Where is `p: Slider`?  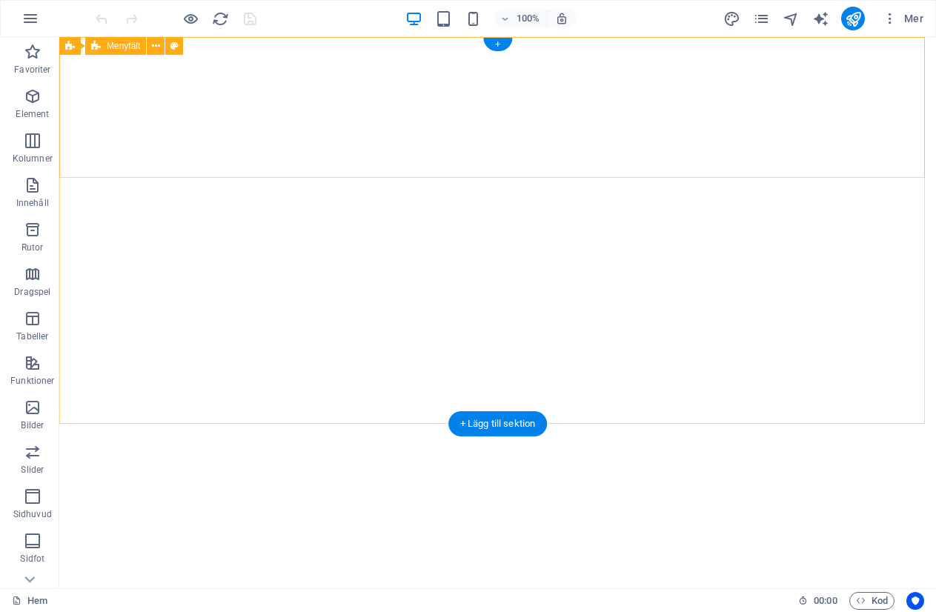 p: Slider is located at coordinates (32, 470).